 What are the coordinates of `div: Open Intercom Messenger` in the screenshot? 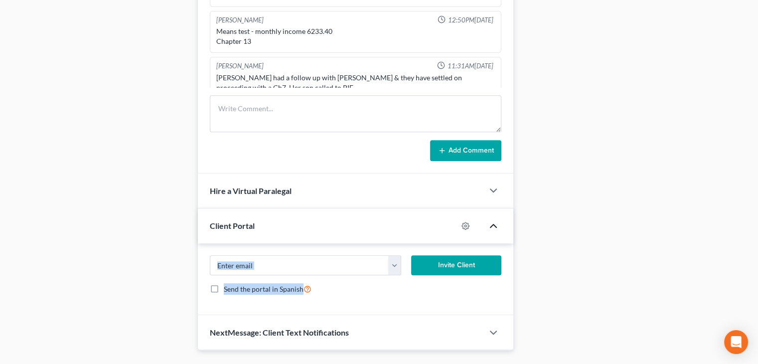 It's located at (736, 342).